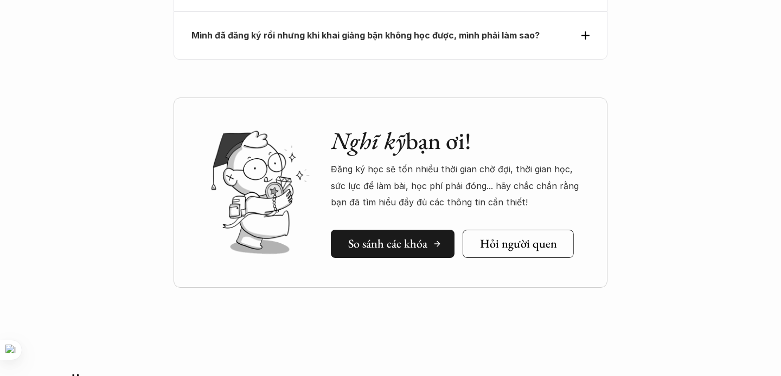 This screenshot has height=376, width=781. What do you see at coordinates (518, 244) in the screenshot?
I see `h5: Hỏi người quen` at bounding box center [518, 244].